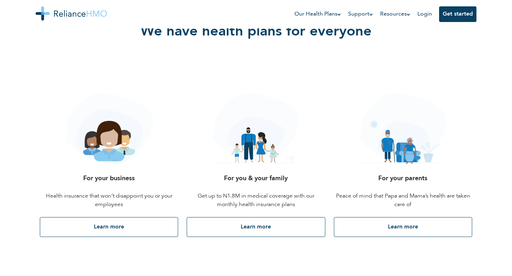 The image size is (512, 276). I want to click on h4: For your business, so click(109, 179).